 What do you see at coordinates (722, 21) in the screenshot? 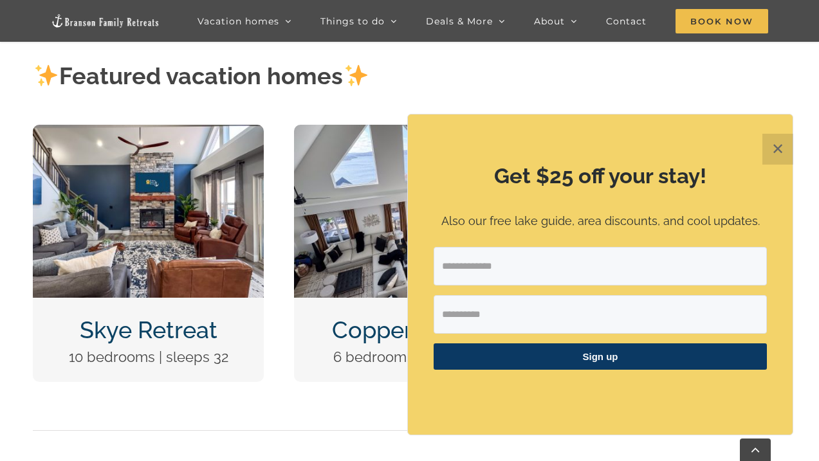
I see `span: Book Now` at bounding box center [722, 21].